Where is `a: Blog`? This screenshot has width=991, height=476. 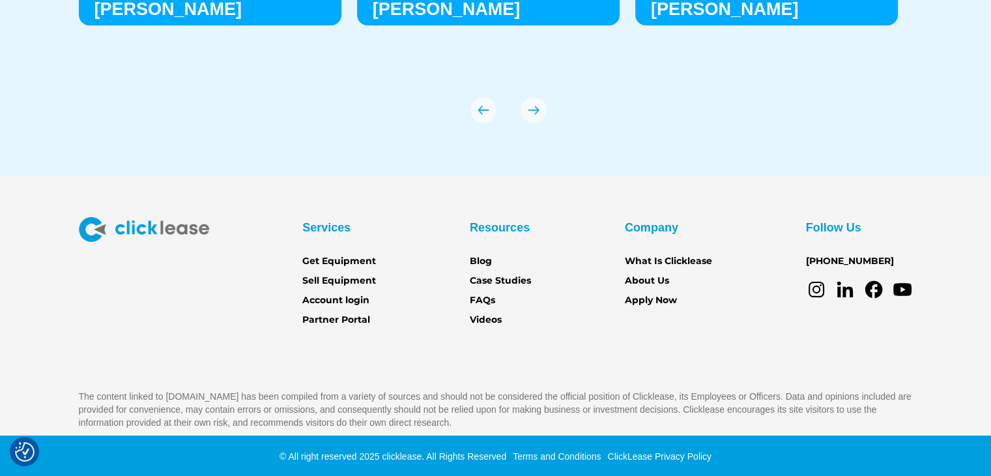 a: Blog is located at coordinates (481, 261).